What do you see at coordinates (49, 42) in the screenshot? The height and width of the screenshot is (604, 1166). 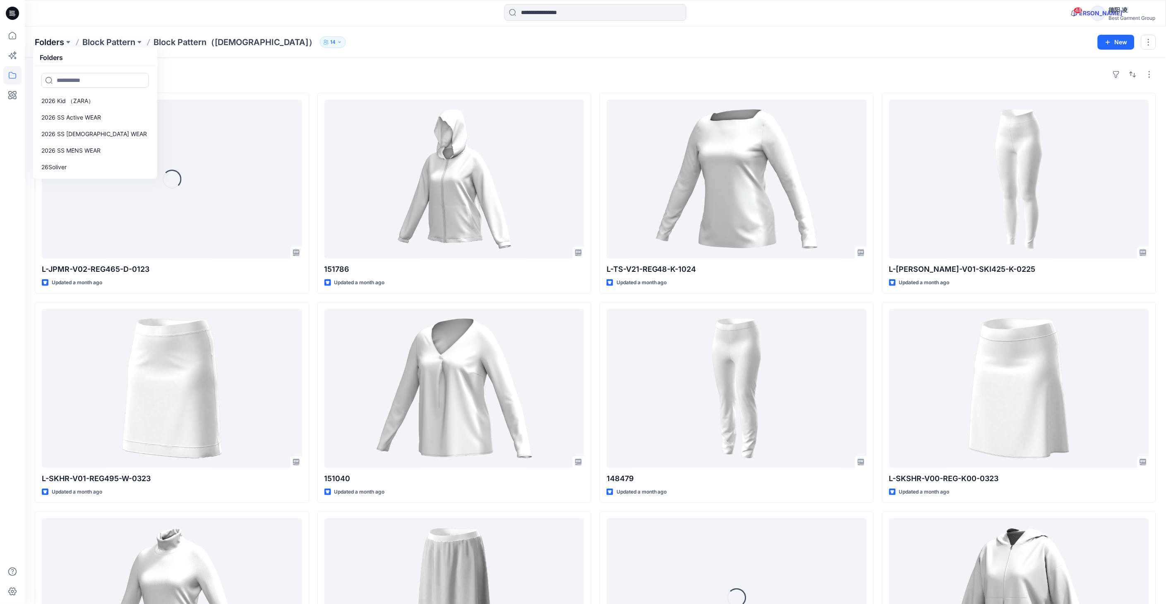 I see `a: Folders` at bounding box center [49, 42].